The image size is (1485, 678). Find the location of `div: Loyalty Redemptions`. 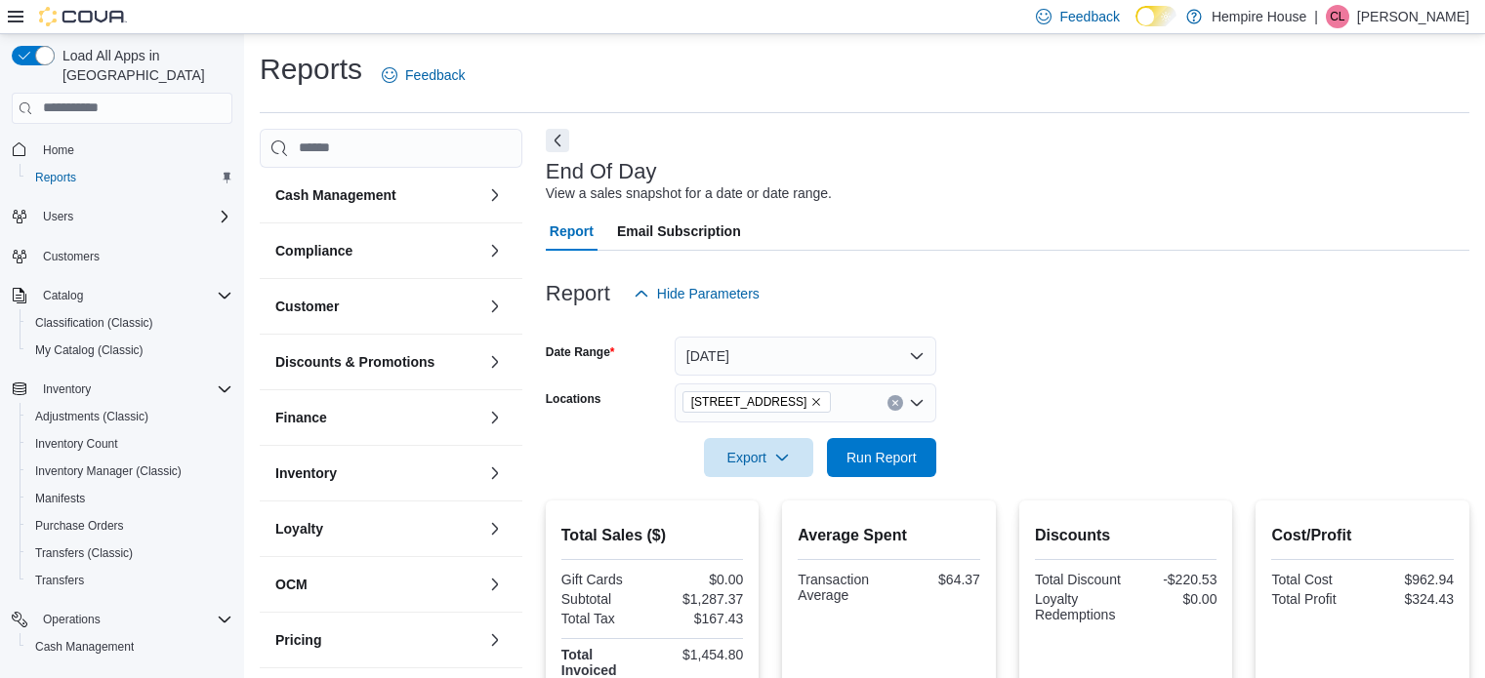

div: Loyalty Redemptions is located at coordinates (1078, 607).